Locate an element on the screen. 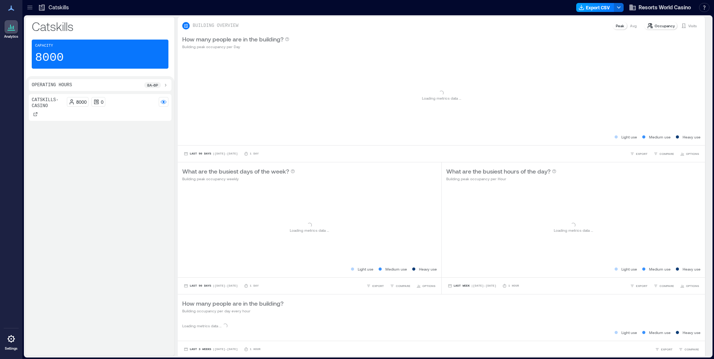  a: Analytics is located at coordinates (11, 29).